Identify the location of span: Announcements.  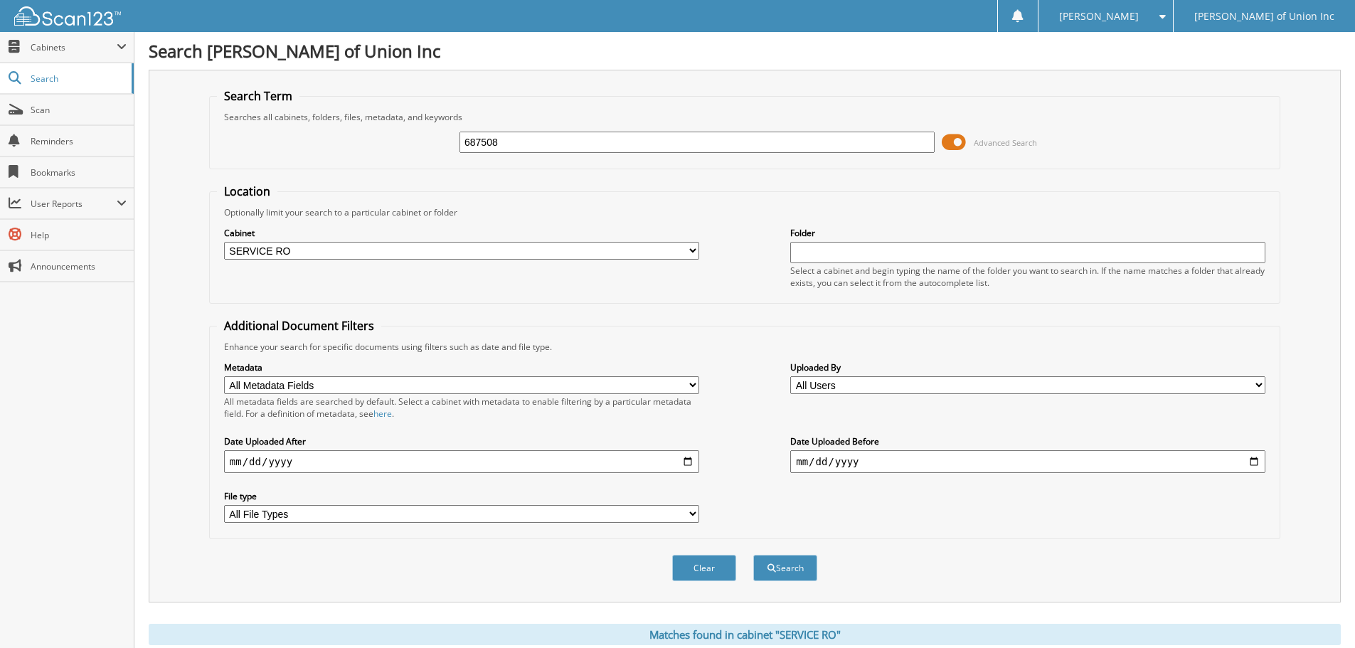
(78, 266).